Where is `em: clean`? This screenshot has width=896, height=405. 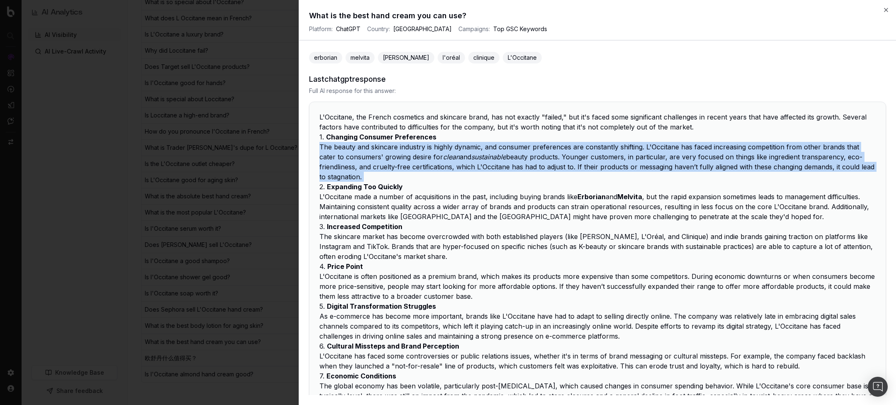
em: clean is located at coordinates (451, 157).